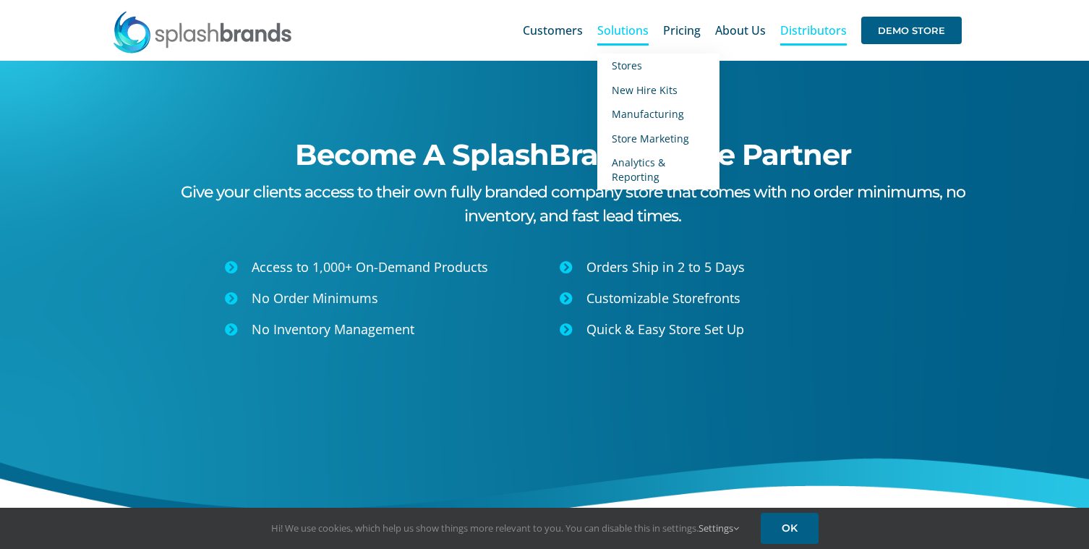  I want to click on a: OK, so click(789, 528).